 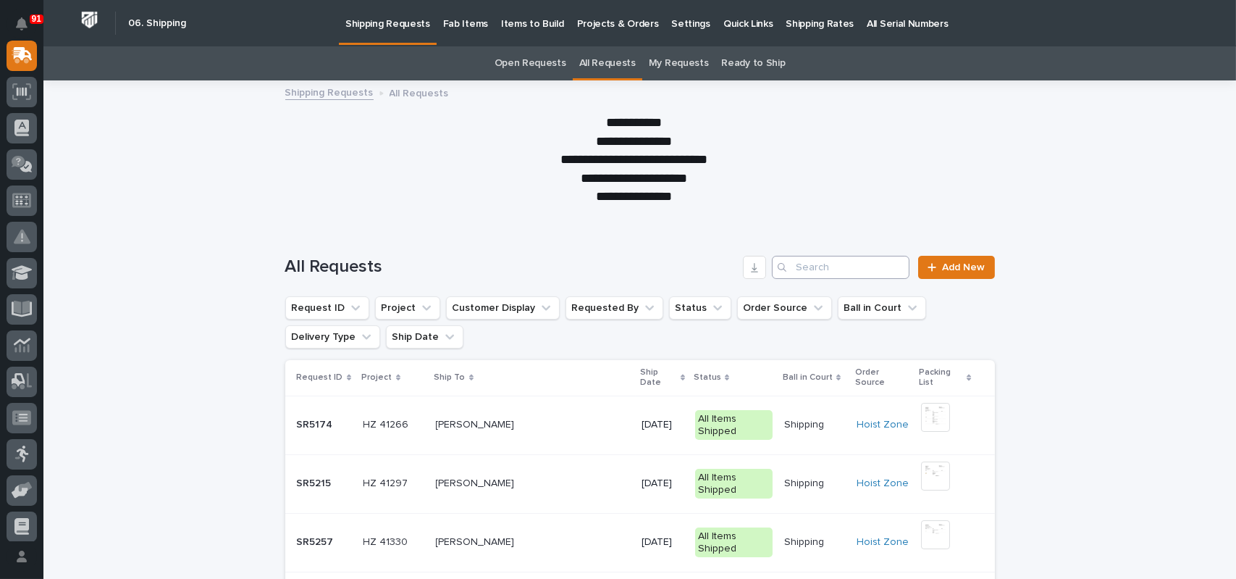 I want to click on a: Ready to Ship, so click(x=753, y=63).